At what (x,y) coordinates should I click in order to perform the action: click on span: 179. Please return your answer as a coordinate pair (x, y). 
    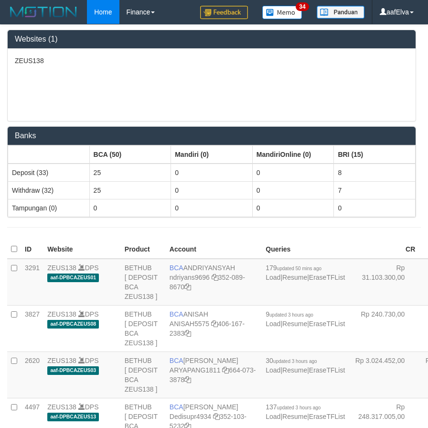
    Looking at the image, I should click on (293, 268).